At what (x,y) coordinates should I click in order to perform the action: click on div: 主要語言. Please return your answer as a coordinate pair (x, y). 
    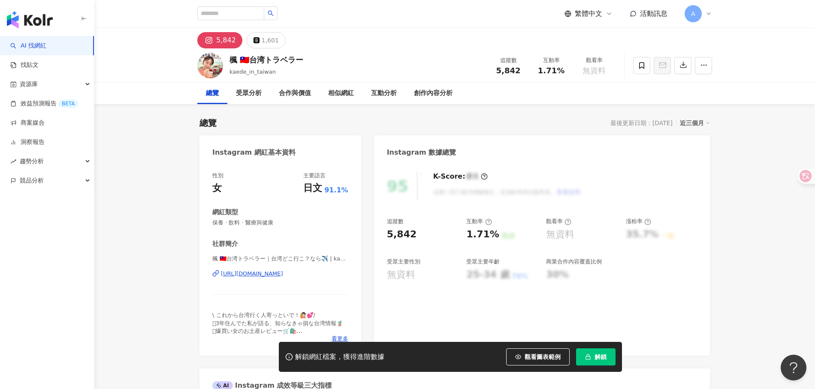
    Looking at the image, I should click on (314, 176).